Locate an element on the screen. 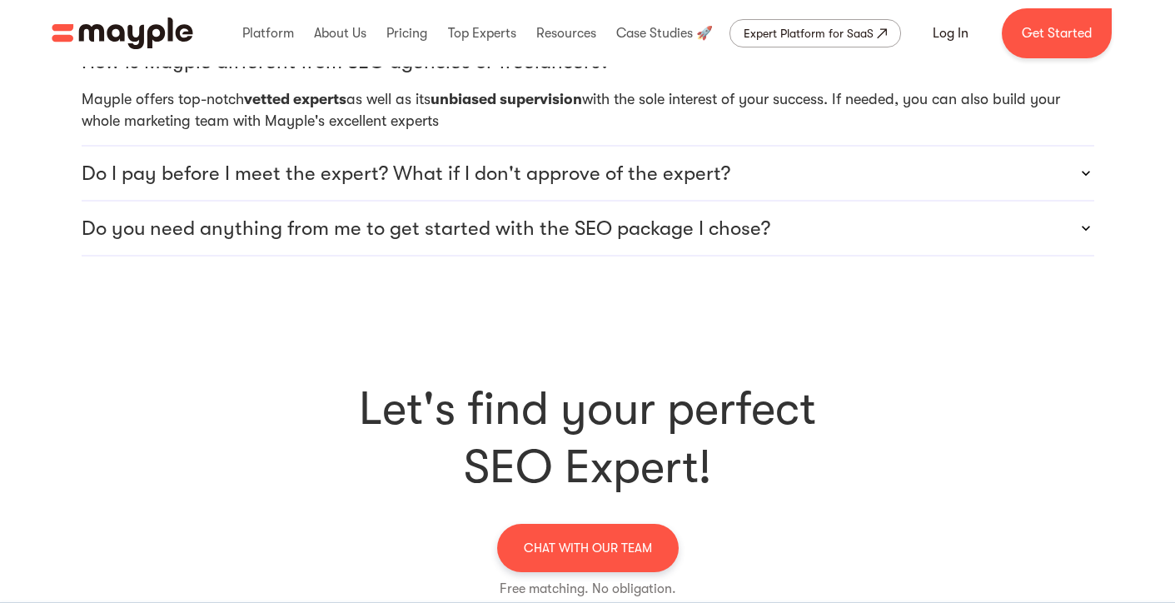  div: Platform is located at coordinates (268, 33).